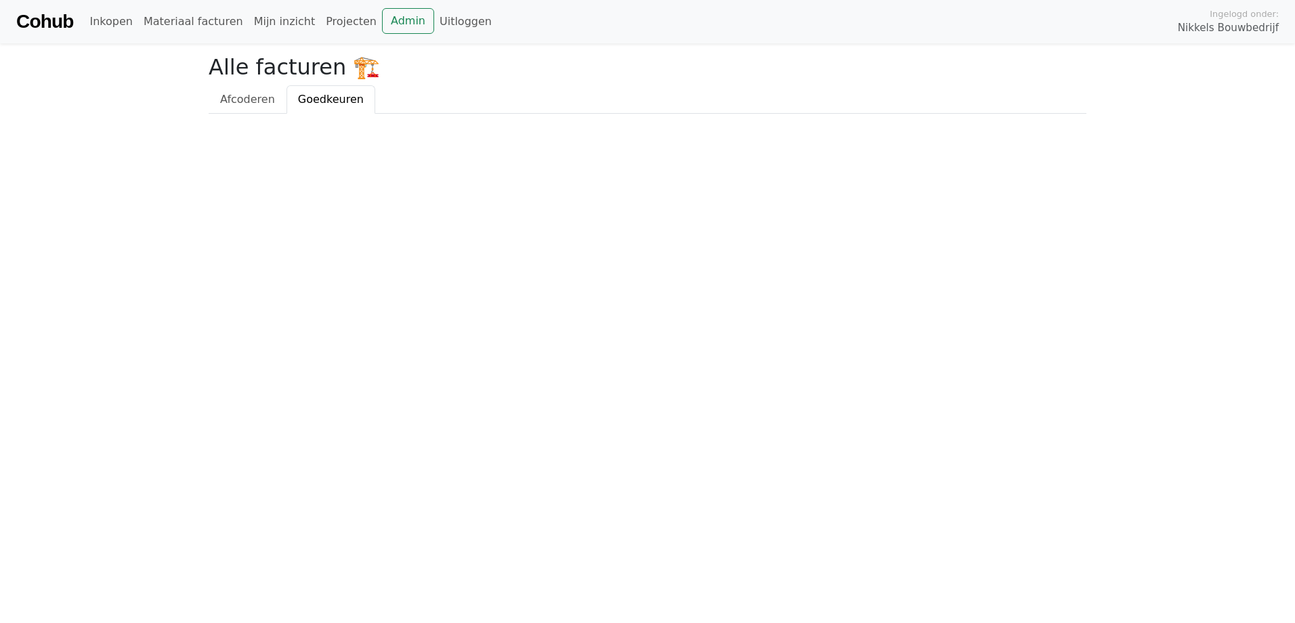 The image size is (1295, 623). I want to click on a: Admin, so click(408, 21).